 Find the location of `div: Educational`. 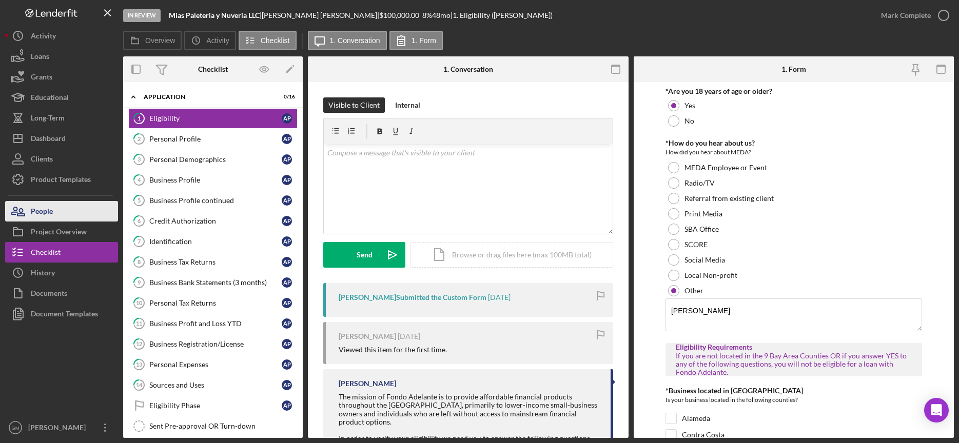

div: Educational is located at coordinates (50, 99).